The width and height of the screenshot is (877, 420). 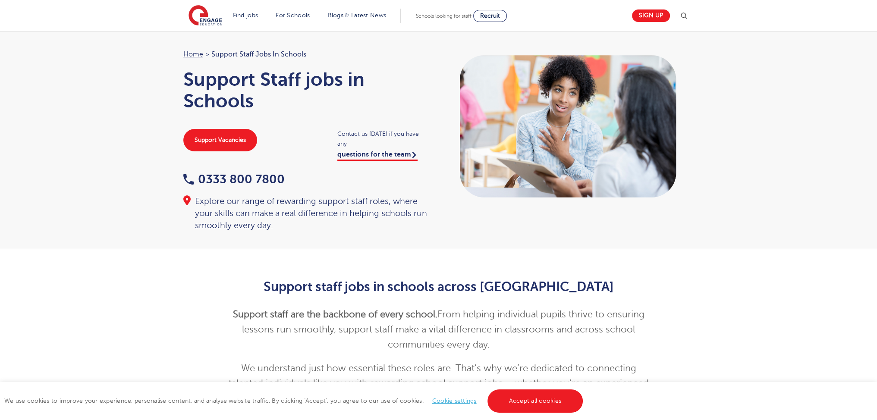 I want to click on img: Engage Education, so click(x=205, y=16).